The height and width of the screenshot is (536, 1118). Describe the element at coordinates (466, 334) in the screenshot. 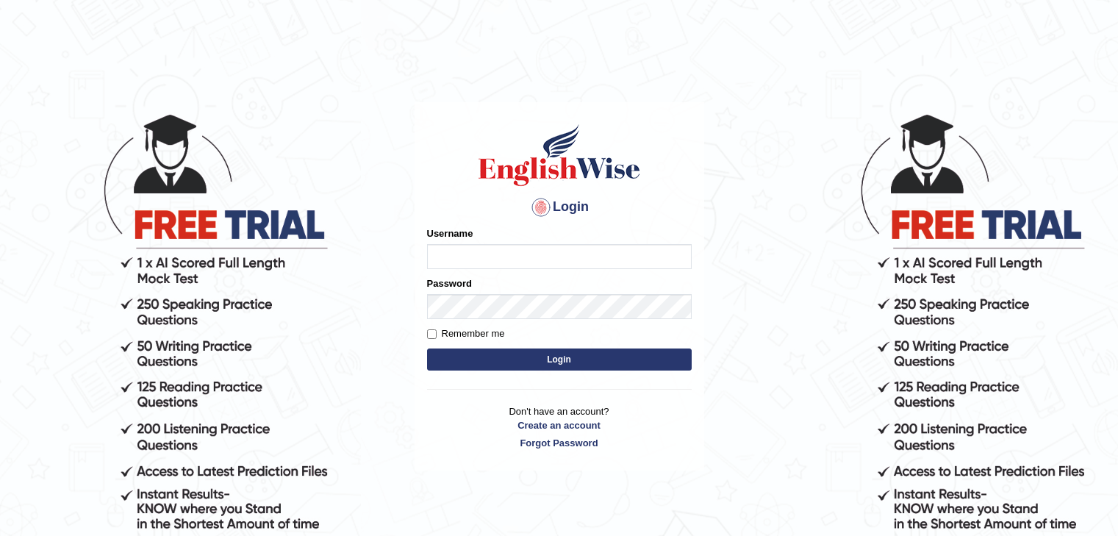

I see `label: Remember me` at that location.